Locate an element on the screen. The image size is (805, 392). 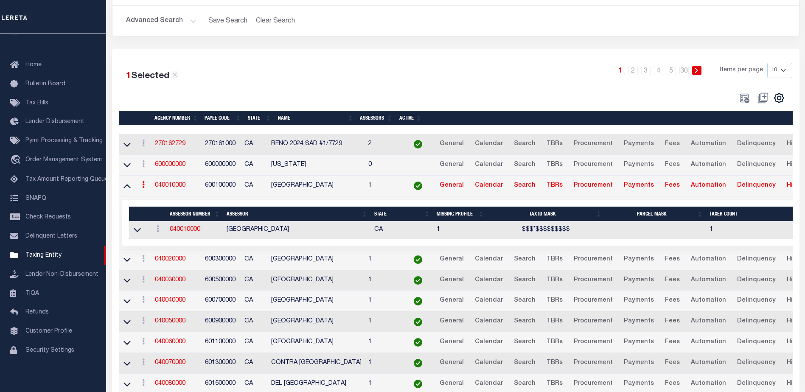
a: 040010000 is located at coordinates (170, 185).